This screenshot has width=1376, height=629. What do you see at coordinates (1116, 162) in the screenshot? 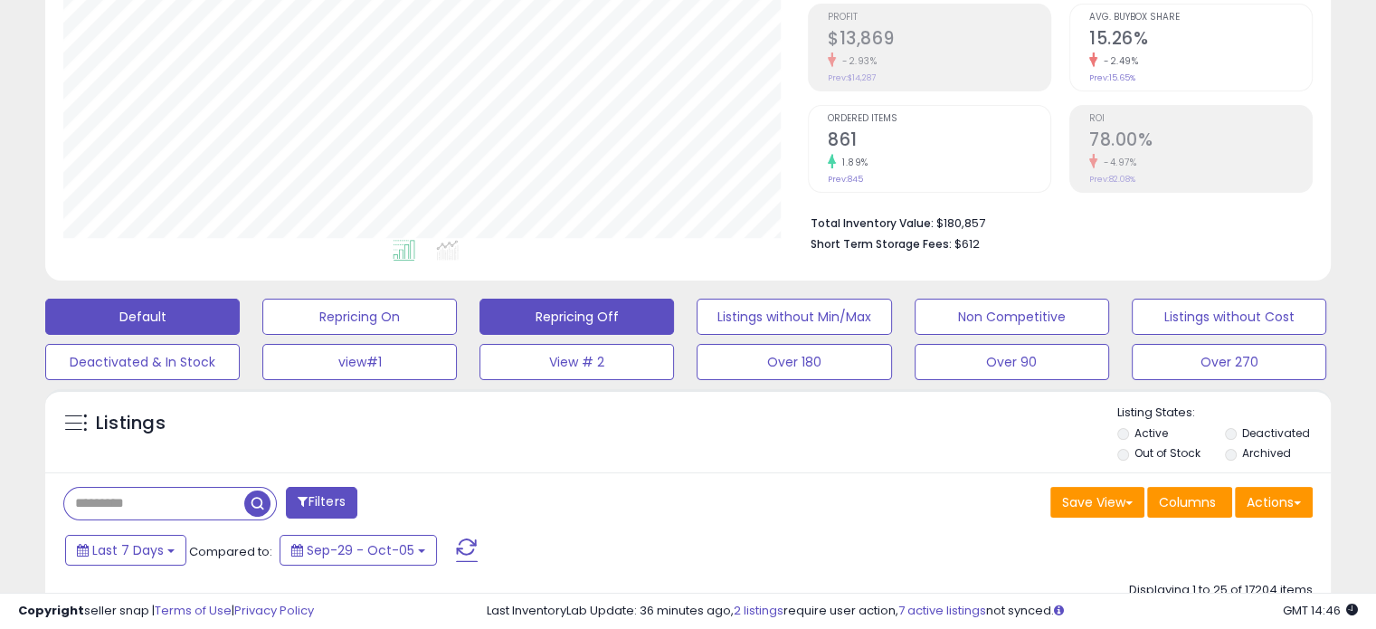
I see `small: -4.97%` at bounding box center [1116, 162].